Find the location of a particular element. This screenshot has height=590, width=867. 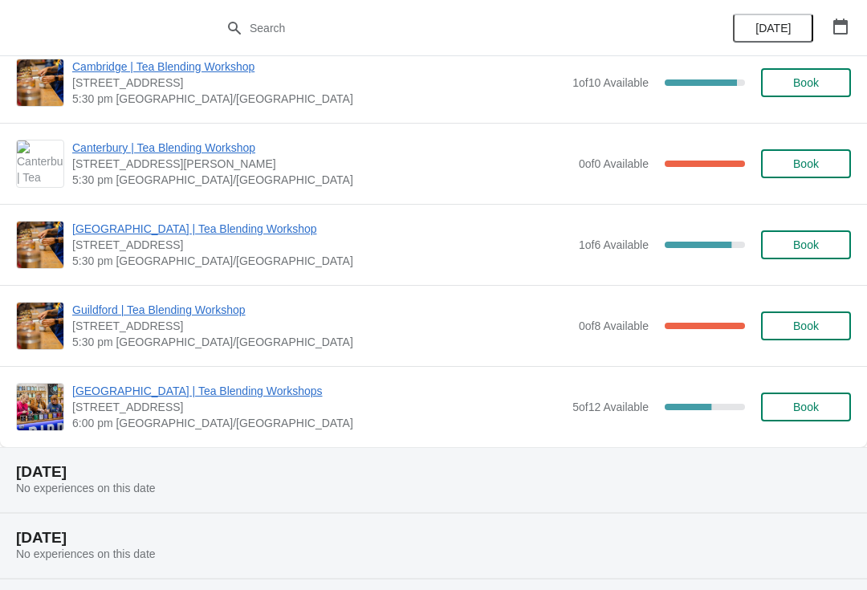

span: Canterbury | Tea Blending Workshop is located at coordinates (321, 148).